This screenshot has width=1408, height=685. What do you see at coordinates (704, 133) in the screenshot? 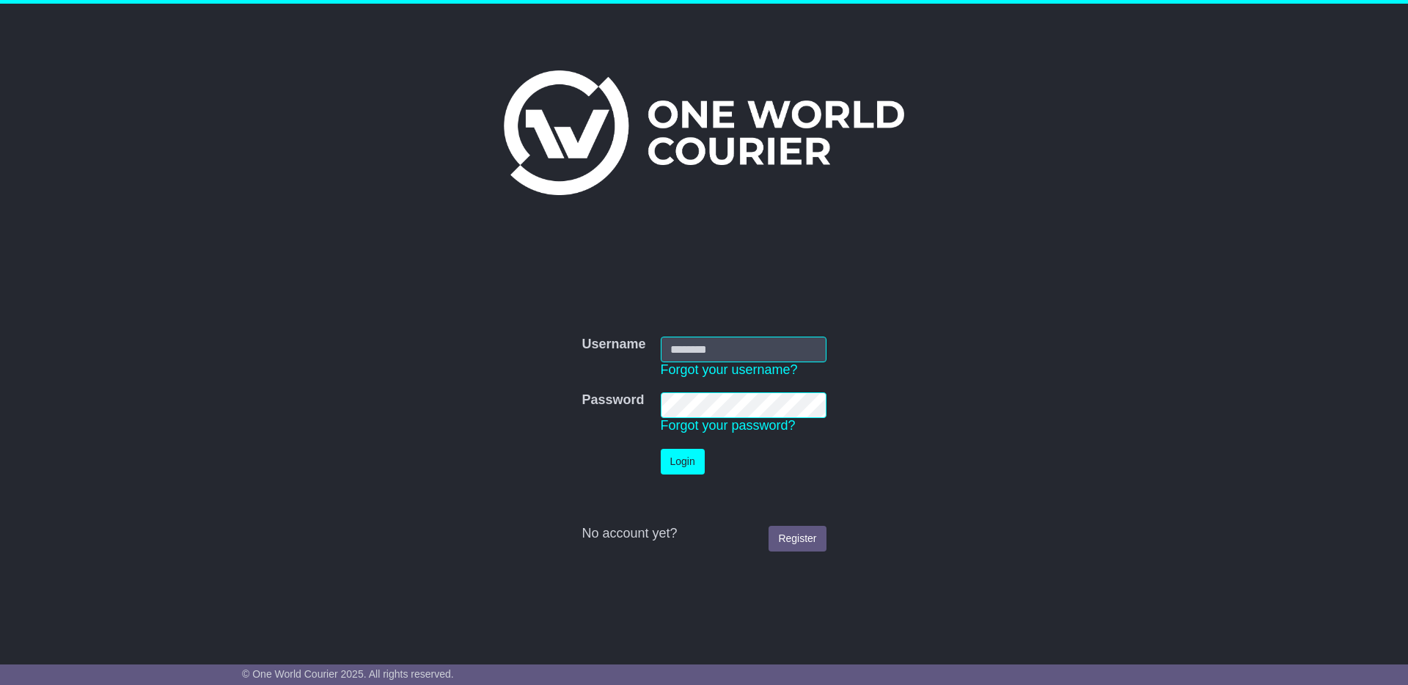
I see `img: One World` at bounding box center [704, 133].